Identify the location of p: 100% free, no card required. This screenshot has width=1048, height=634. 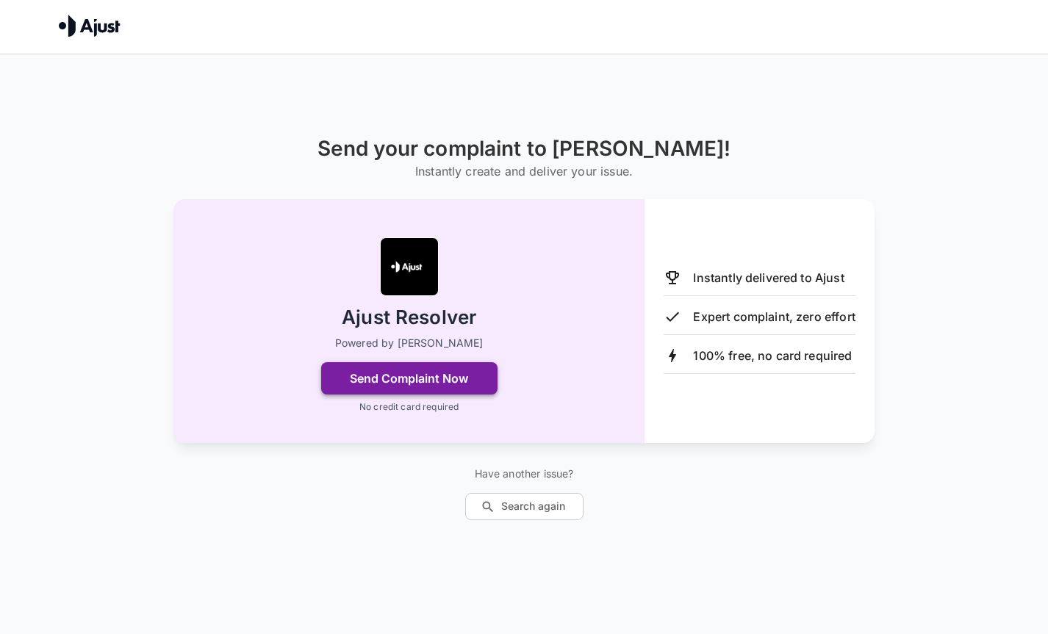
(773, 356).